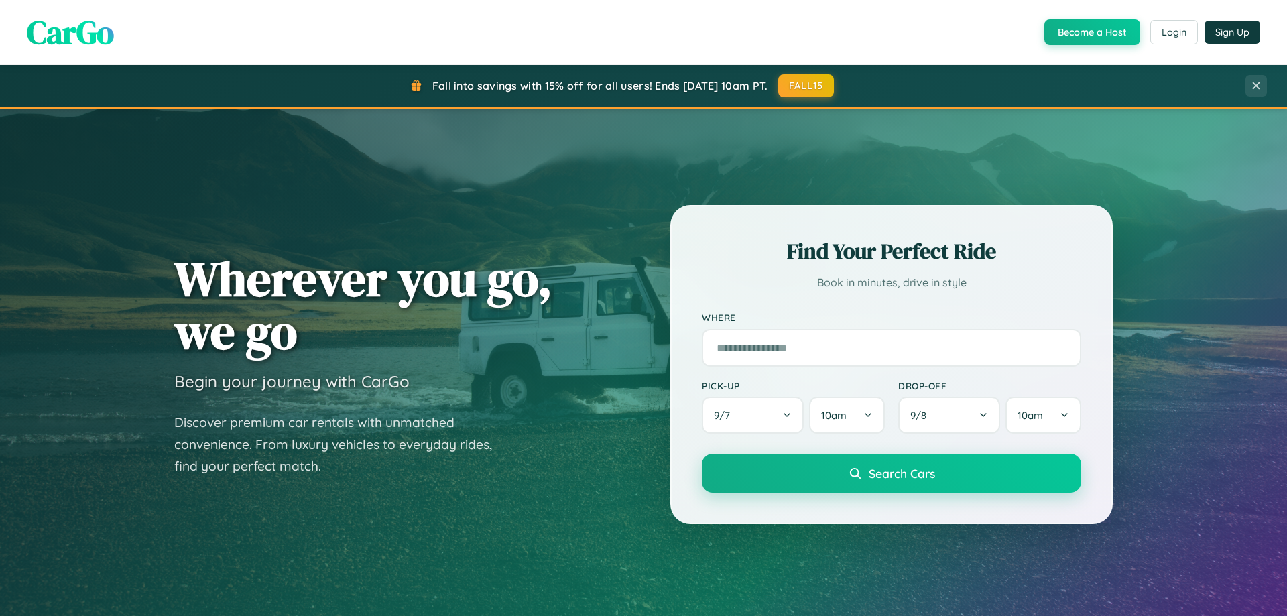 The image size is (1287, 616). Describe the element at coordinates (892, 318) in the screenshot. I see `label: Where` at that location.